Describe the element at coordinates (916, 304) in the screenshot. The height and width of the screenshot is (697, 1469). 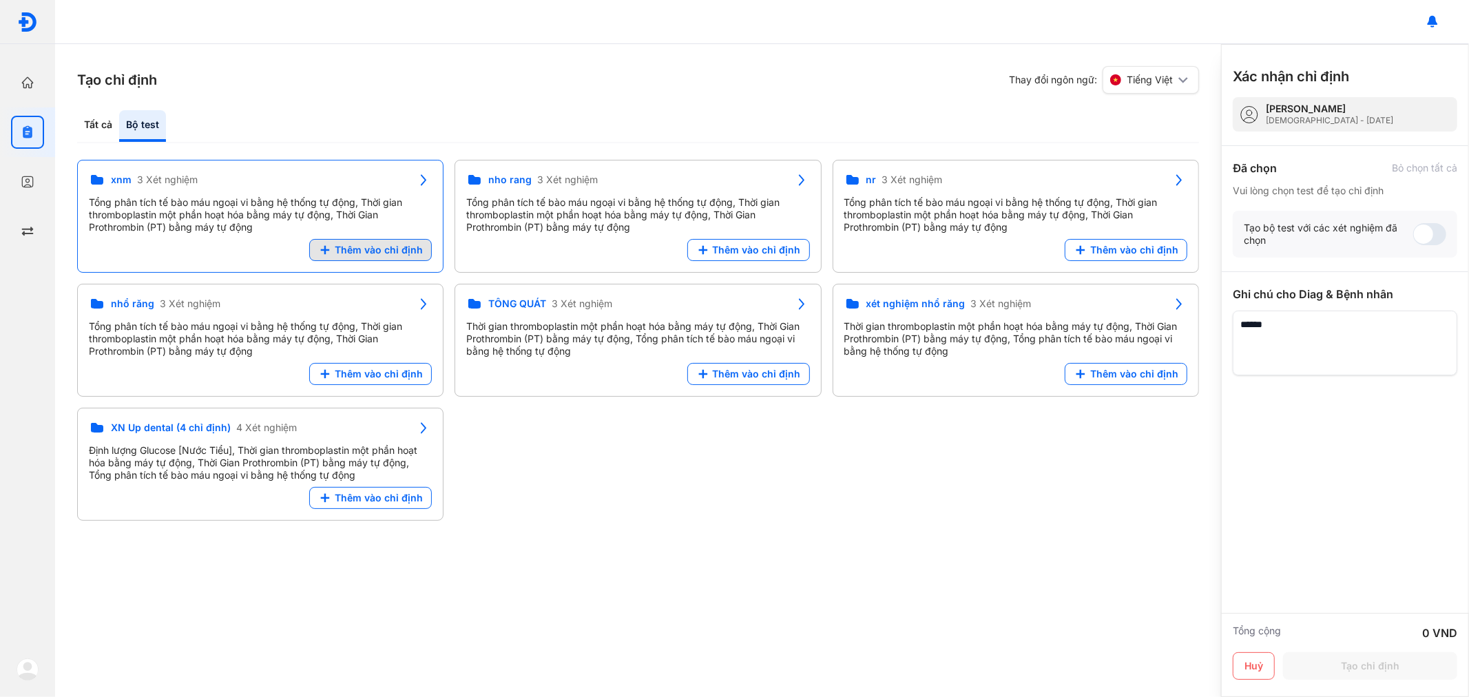
I see `span: xét nghiệm nhổ răng` at that location.